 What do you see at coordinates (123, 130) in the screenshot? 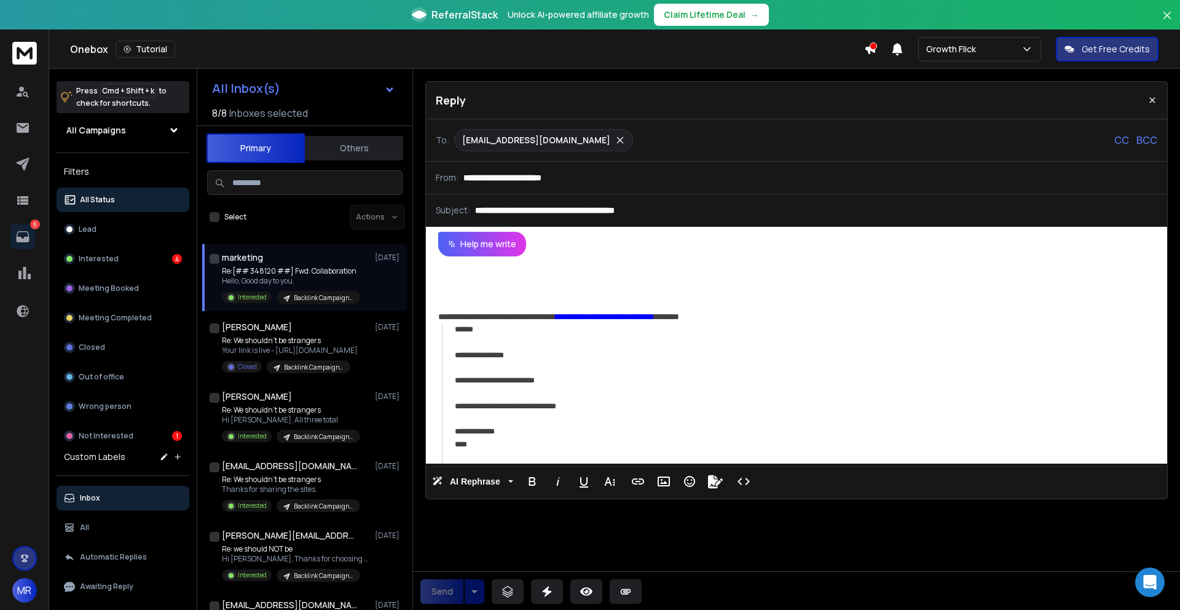
I see `button: All Campaigns` at bounding box center [123, 130].